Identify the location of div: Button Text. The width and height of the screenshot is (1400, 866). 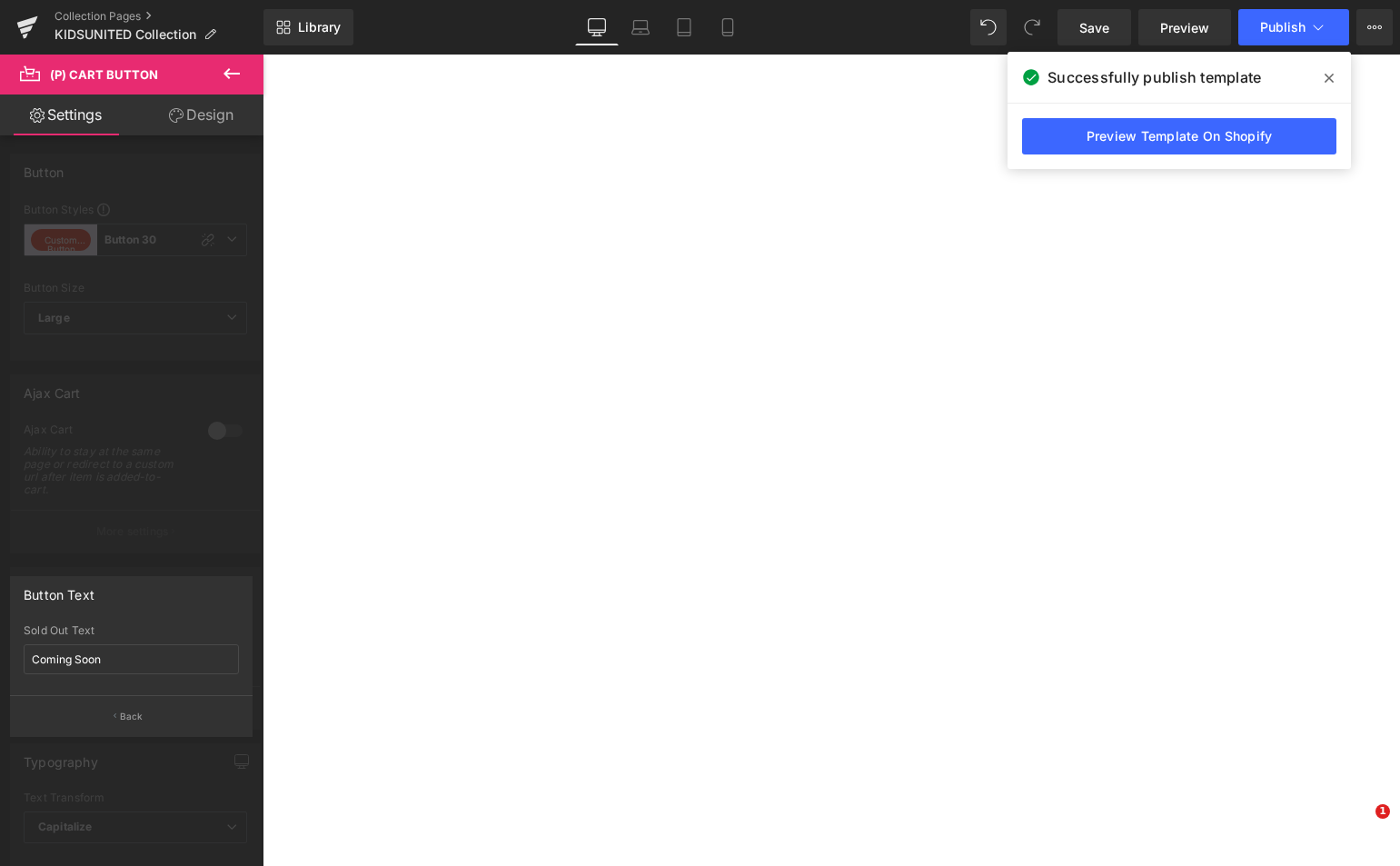
(59, 589).